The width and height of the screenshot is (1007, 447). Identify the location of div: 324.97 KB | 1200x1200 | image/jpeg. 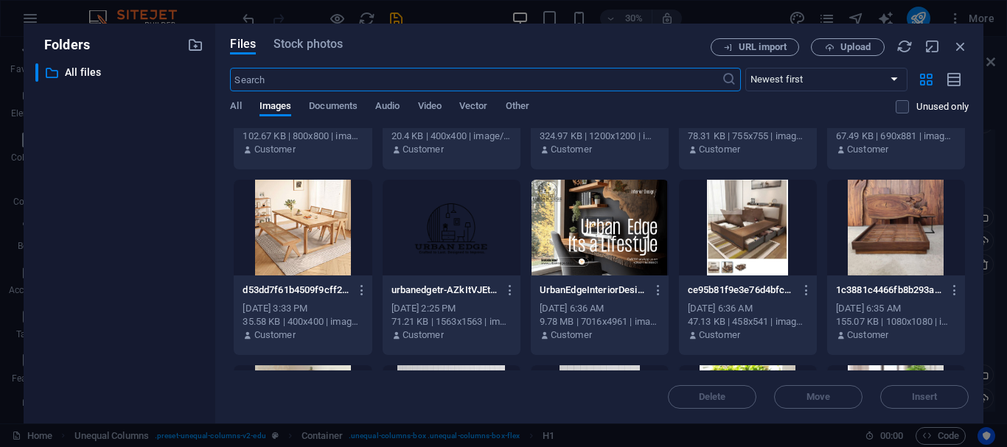
(599, 136).